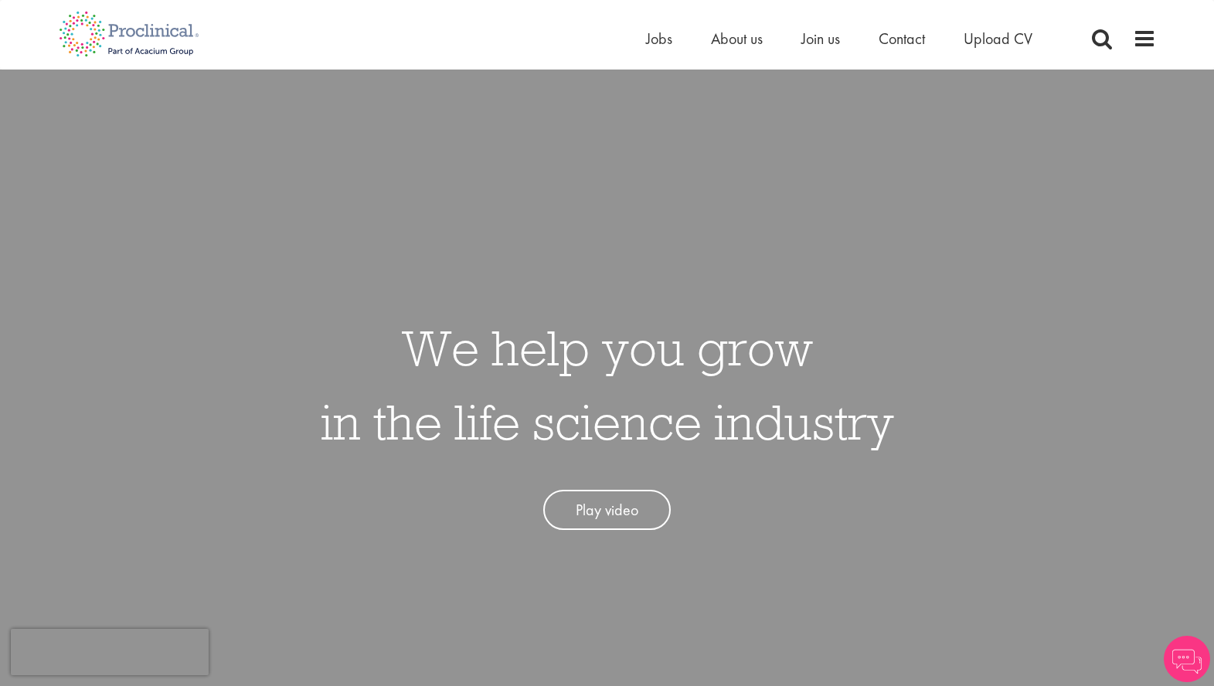  What do you see at coordinates (997, 39) in the screenshot?
I see `span: Upload CV` at bounding box center [997, 39].